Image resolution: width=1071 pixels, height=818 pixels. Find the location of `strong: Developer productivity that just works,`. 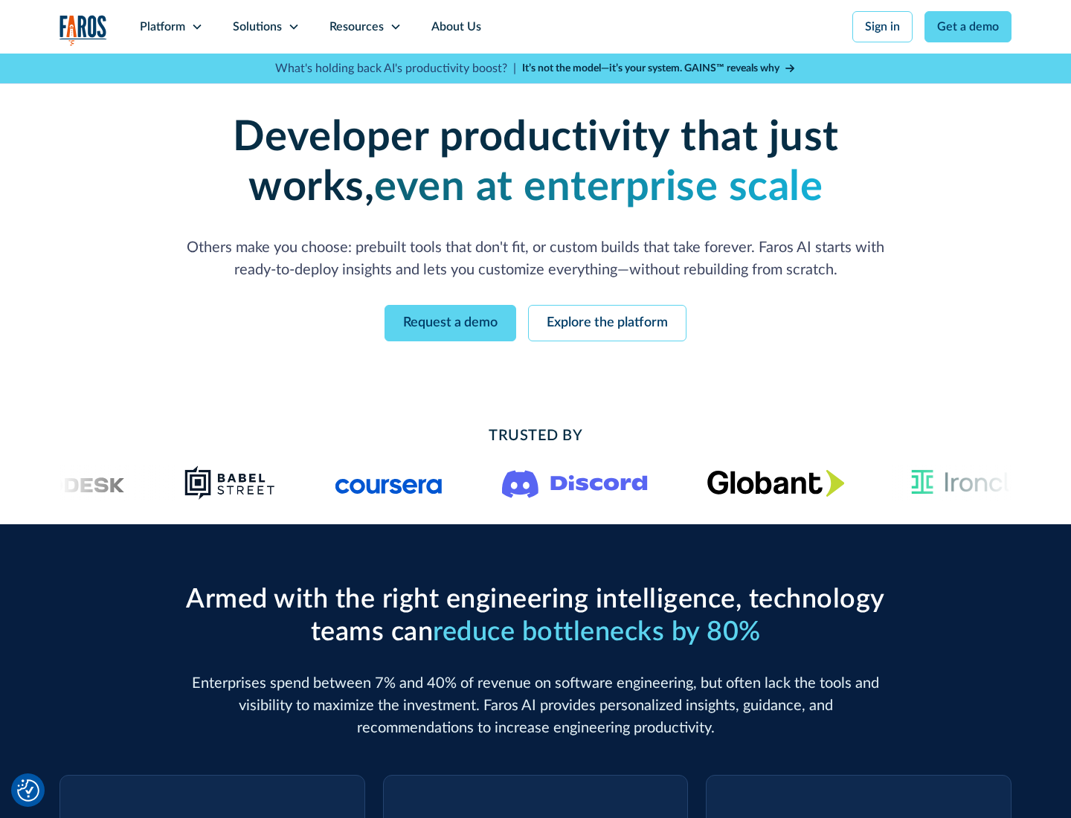

strong: Developer productivity that just works, is located at coordinates (536, 162).